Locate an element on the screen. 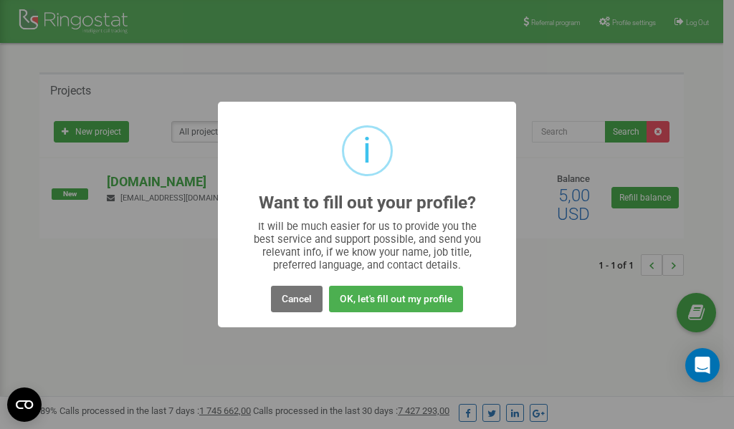 This screenshot has width=734, height=429. div: i is located at coordinates (367, 151).